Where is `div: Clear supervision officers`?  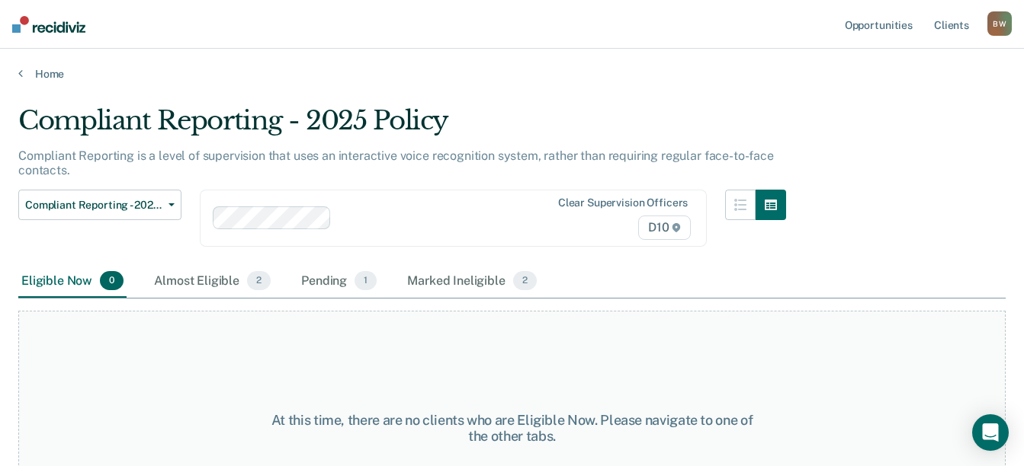 div: Clear supervision officers is located at coordinates (623, 203).